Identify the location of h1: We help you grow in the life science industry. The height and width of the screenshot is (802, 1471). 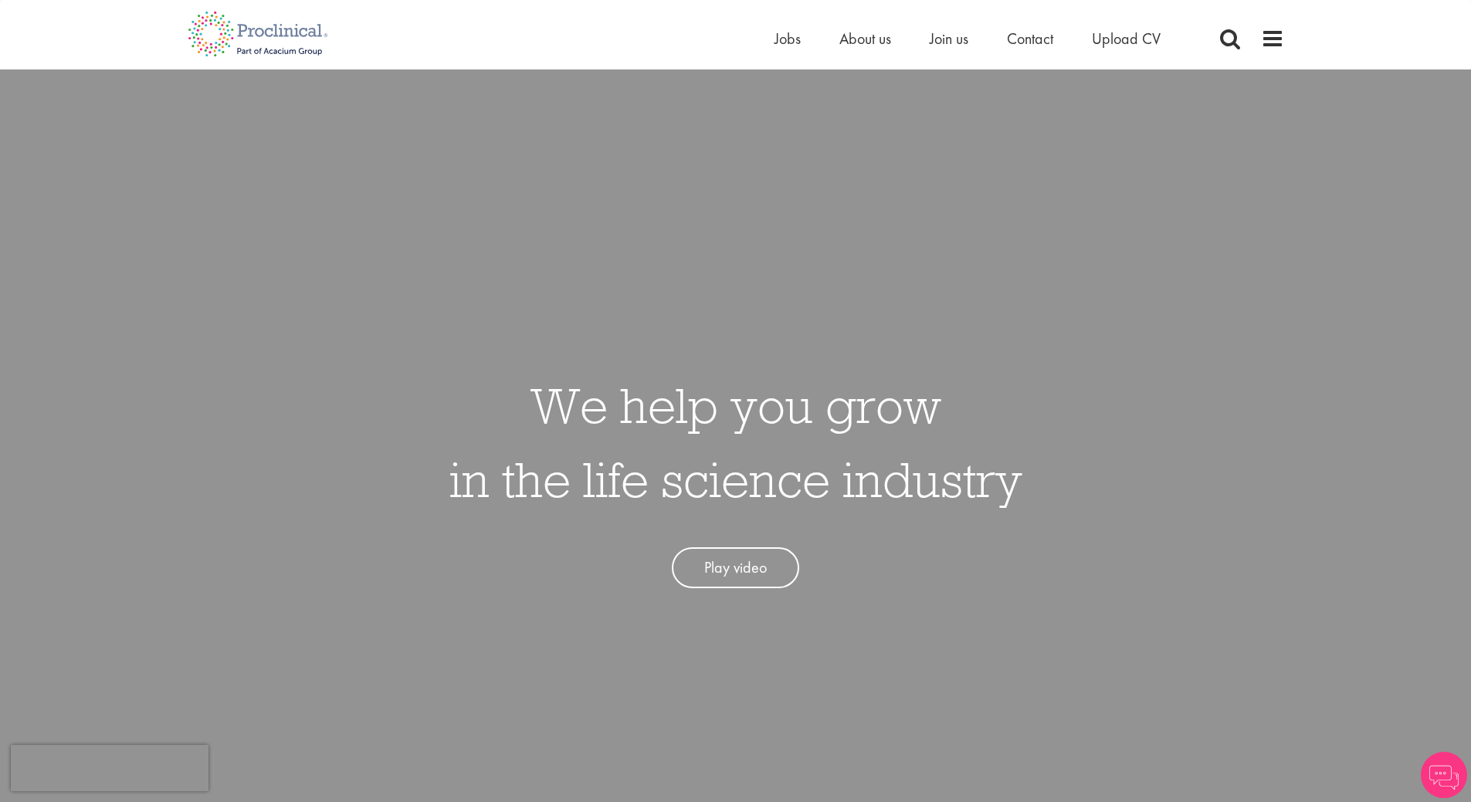
(736, 442).